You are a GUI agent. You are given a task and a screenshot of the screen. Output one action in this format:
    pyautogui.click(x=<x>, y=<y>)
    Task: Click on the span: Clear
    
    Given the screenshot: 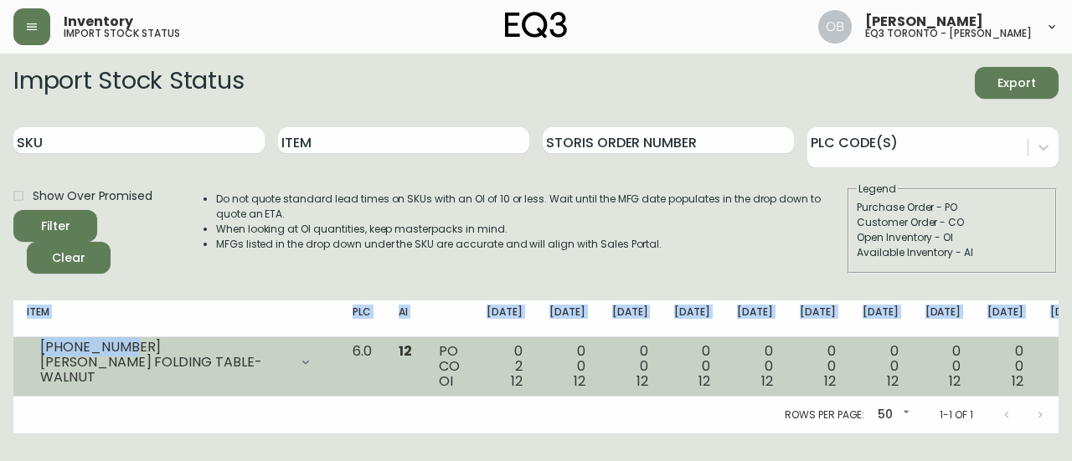 What is the action you would take?
    pyautogui.click(x=69, y=258)
    